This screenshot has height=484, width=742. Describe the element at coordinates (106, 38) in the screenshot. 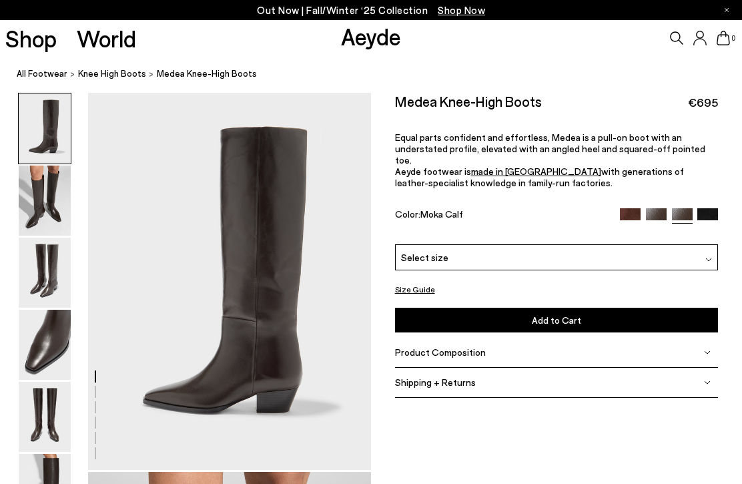

I see `a: World` at that location.